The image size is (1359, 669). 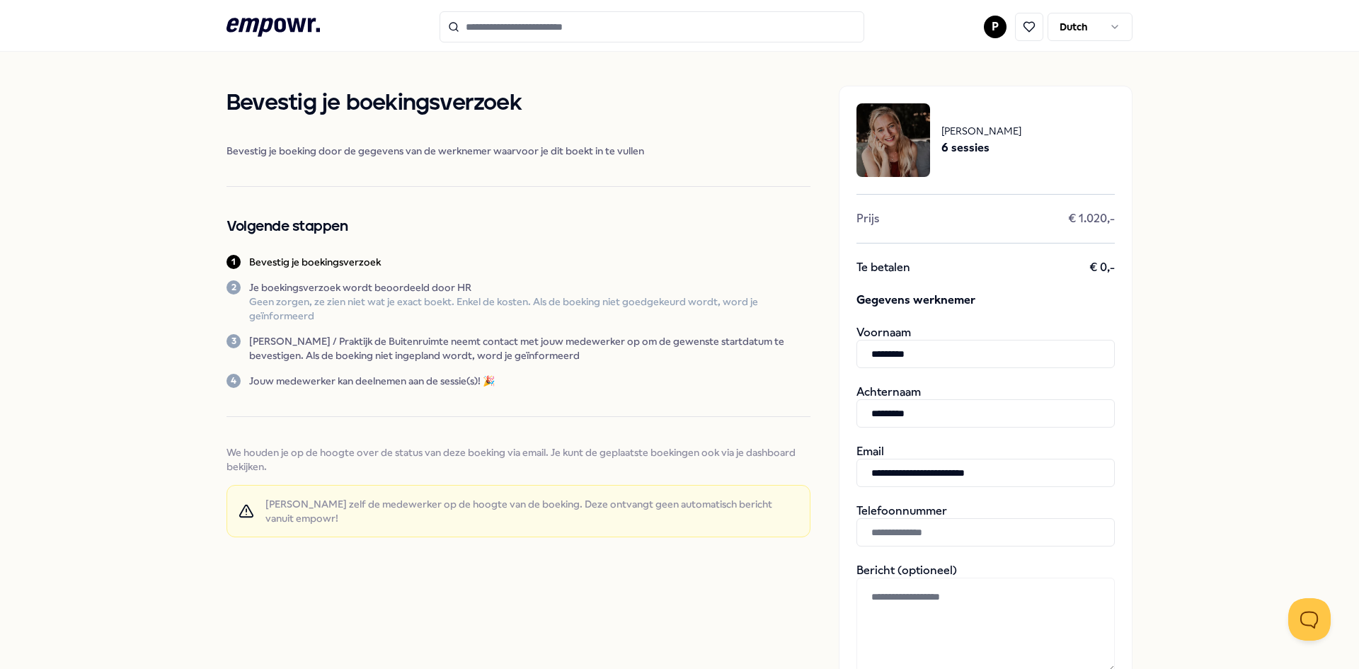 I want to click on div: 4, so click(x=234, y=381).